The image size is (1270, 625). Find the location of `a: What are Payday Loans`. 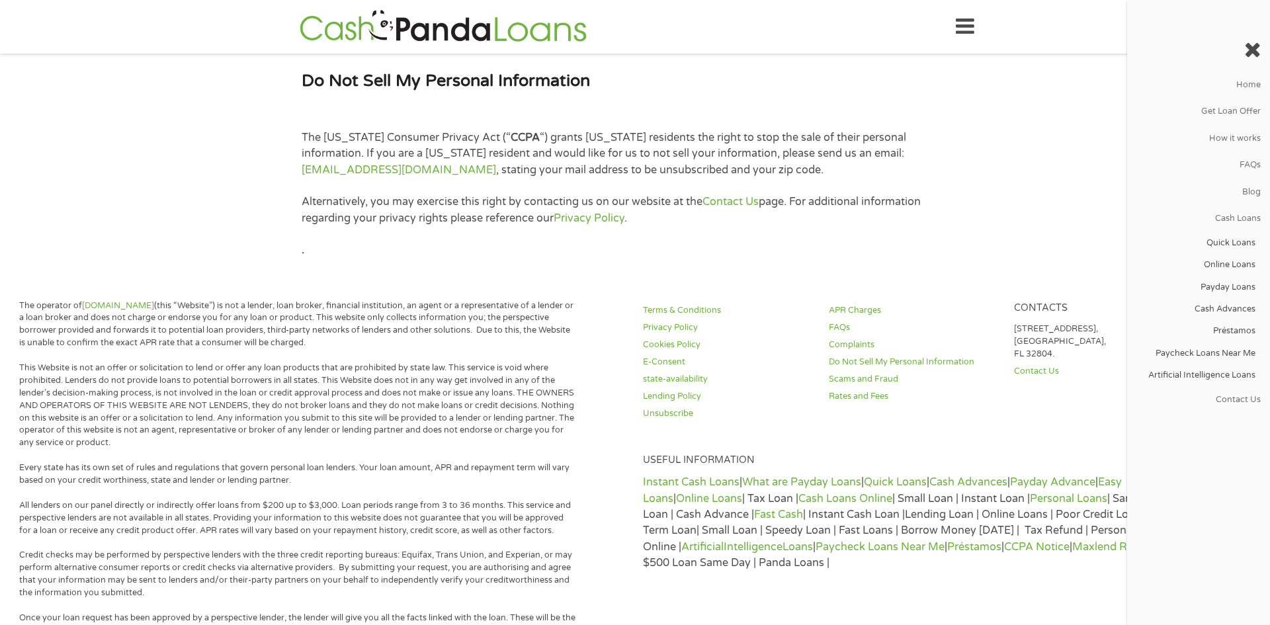

a: What are Payday Loans is located at coordinates (802, 482).